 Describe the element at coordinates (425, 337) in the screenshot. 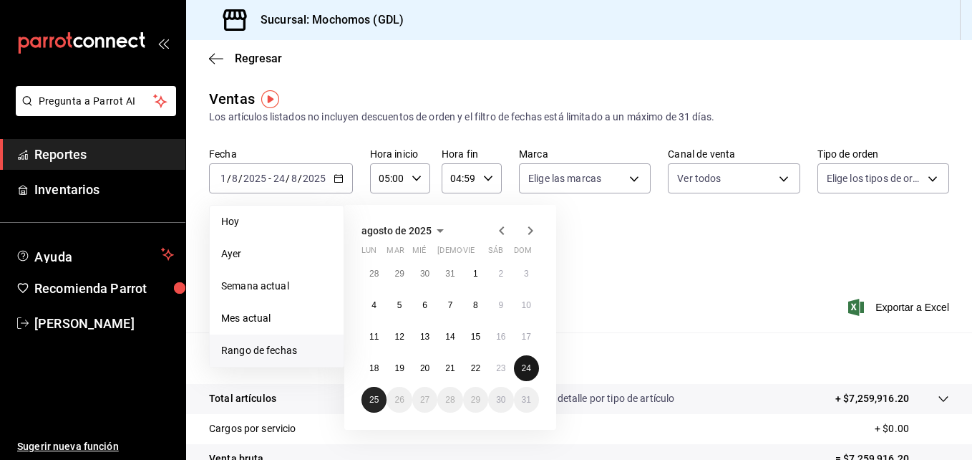

I see `abbr: 13 de agosto de 2025` at that location.